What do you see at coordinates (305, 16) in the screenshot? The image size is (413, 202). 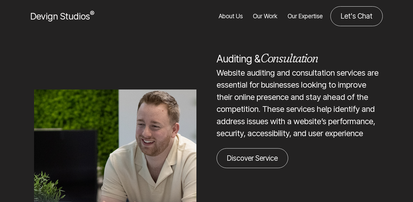 I see `a: Our Expertise` at bounding box center [305, 16].